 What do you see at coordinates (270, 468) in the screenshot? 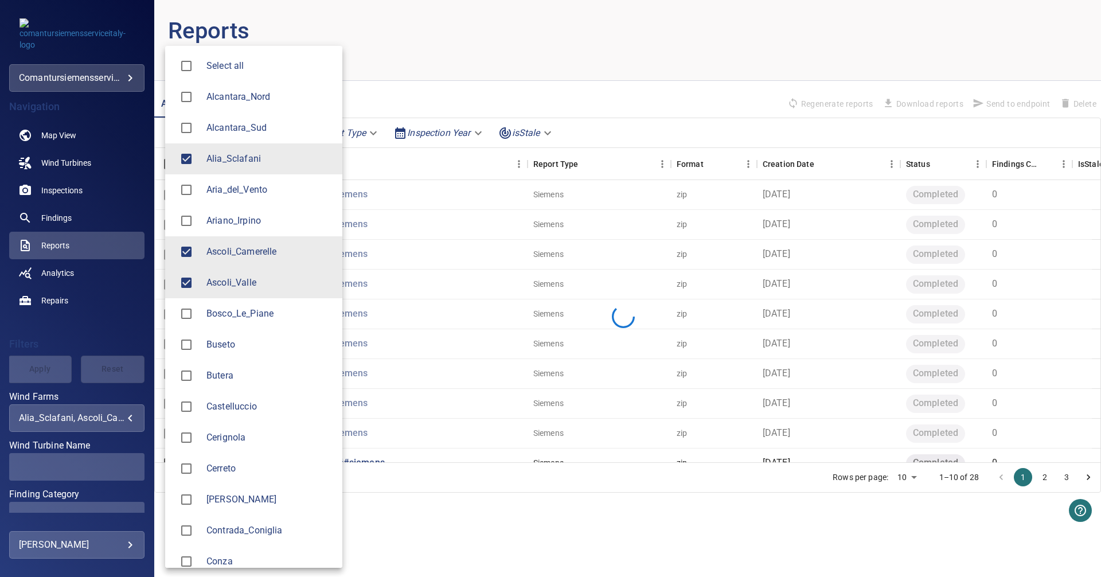
I see `div: Wind Farms Cerreto` at bounding box center [270, 468].